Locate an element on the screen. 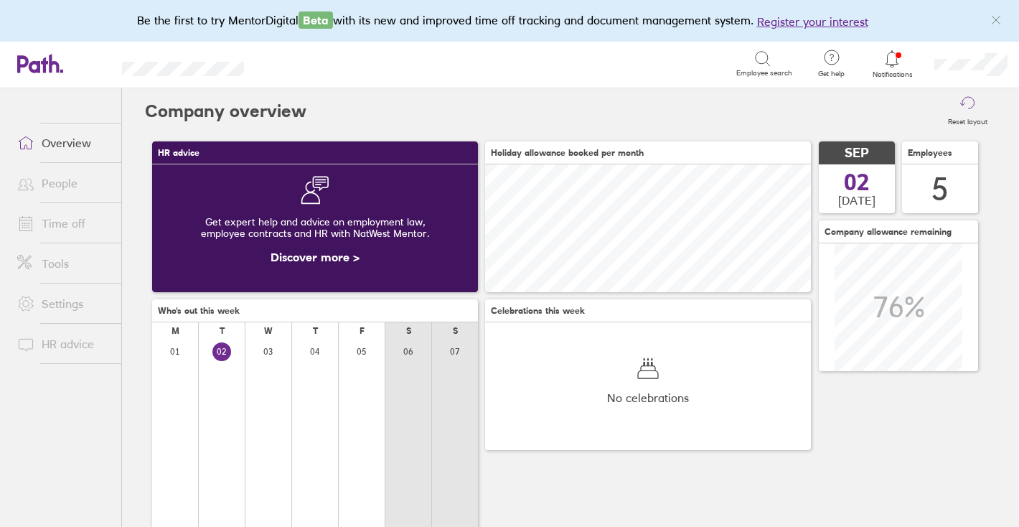 Image resolution: width=1019 pixels, height=527 pixels. a: HR advice is located at coordinates (63, 344).